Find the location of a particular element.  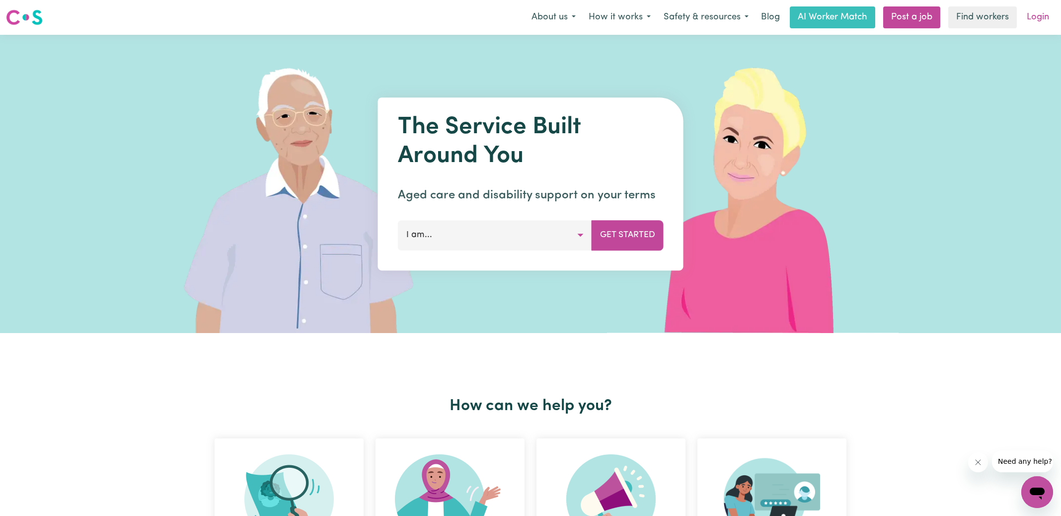

button: I am... is located at coordinates (495, 235).